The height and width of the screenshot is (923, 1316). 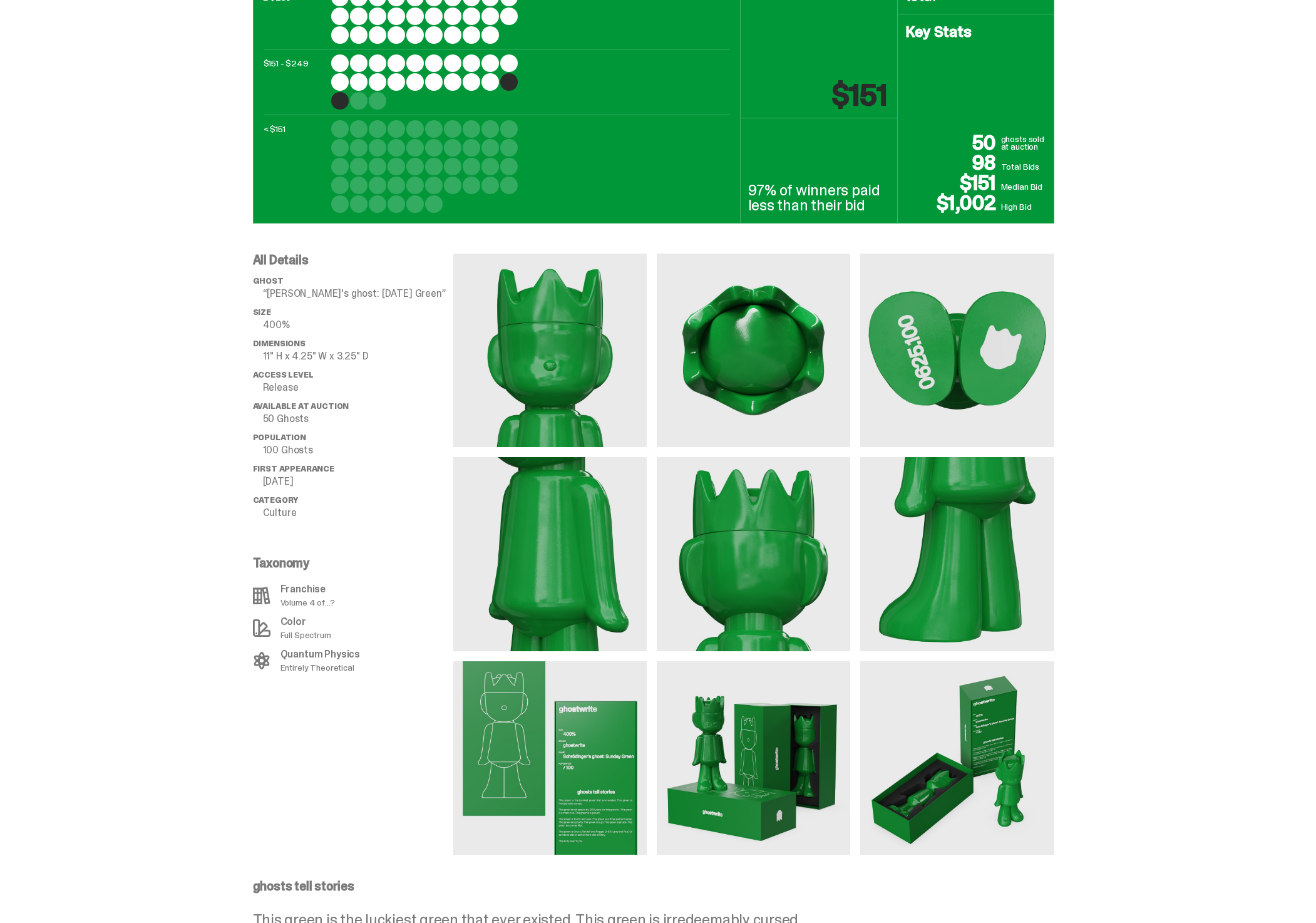 What do you see at coordinates (358, 512) in the screenshot?
I see `p: Culture` at bounding box center [358, 512].